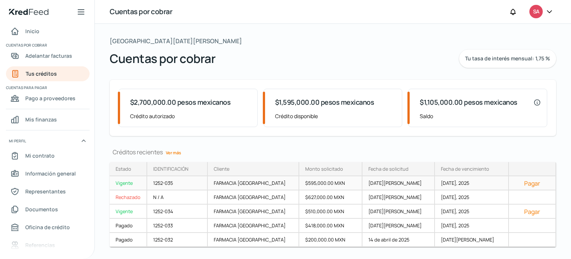 The image size is (571, 259). I want to click on a: Representantes, so click(48, 191).